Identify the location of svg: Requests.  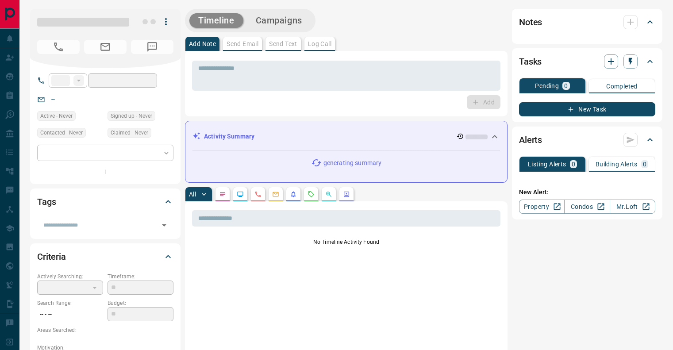
(311, 194).